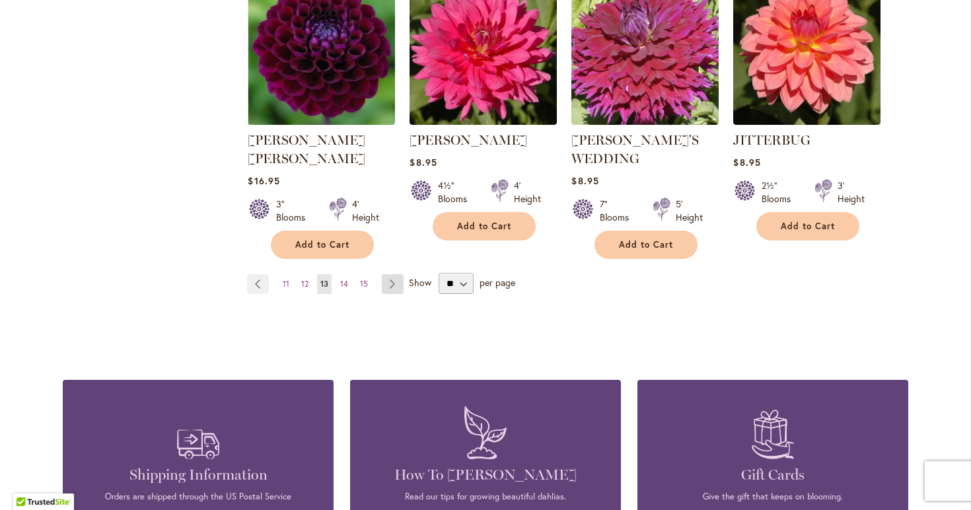 The width and height of the screenshot is (971, 510). I want to click on span: 13, so click(324, 283).